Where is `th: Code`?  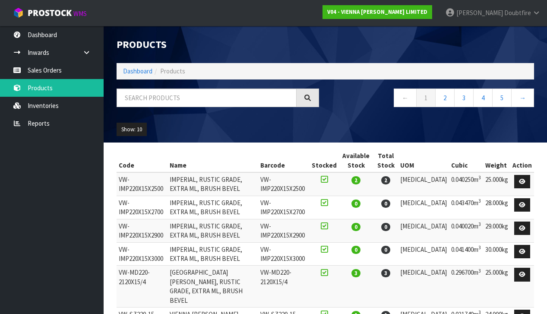 th: Code is located at coordinates (142, 161).